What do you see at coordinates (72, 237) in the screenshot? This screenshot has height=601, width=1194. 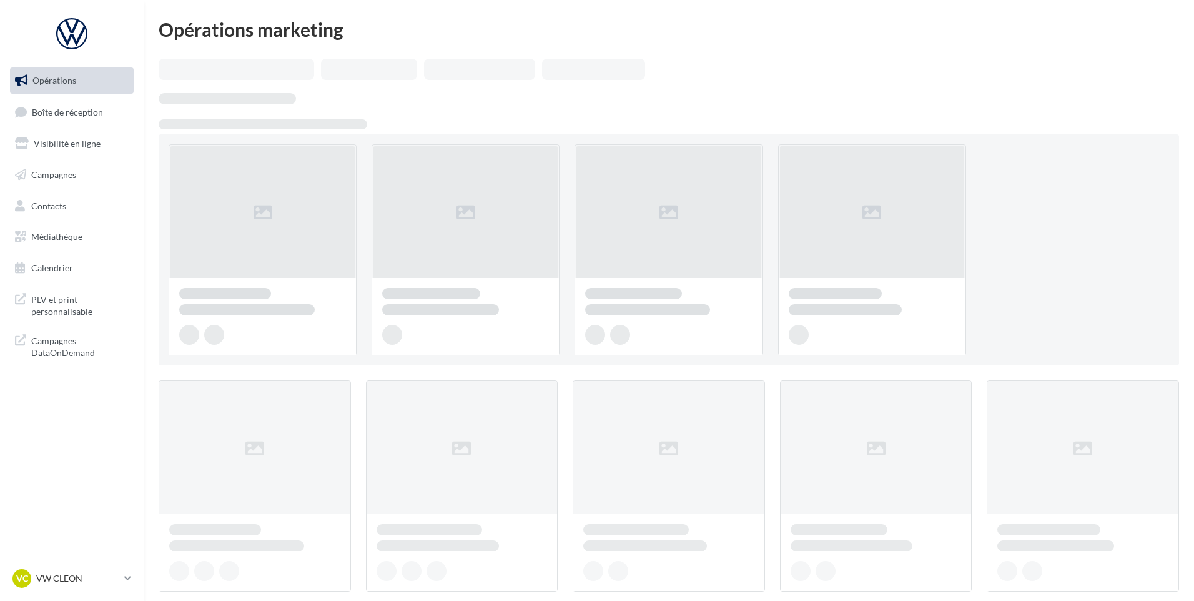 I see `a: Médiathèque` at bounding box center [72, 237].